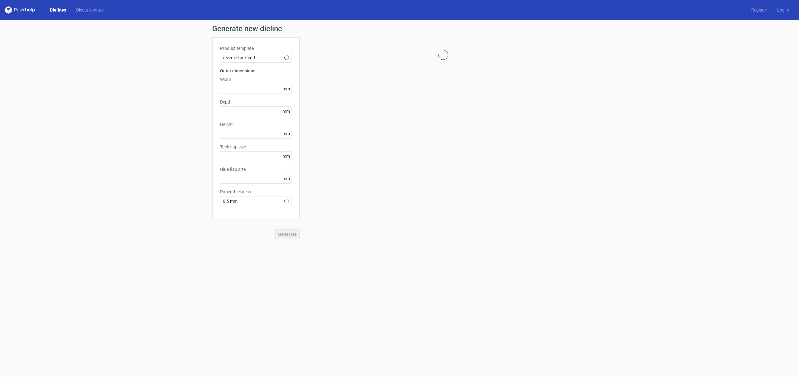  Describe the element at coordinates (90, 10) in the screenshot. I see `a: Diecut layouts` at that location.